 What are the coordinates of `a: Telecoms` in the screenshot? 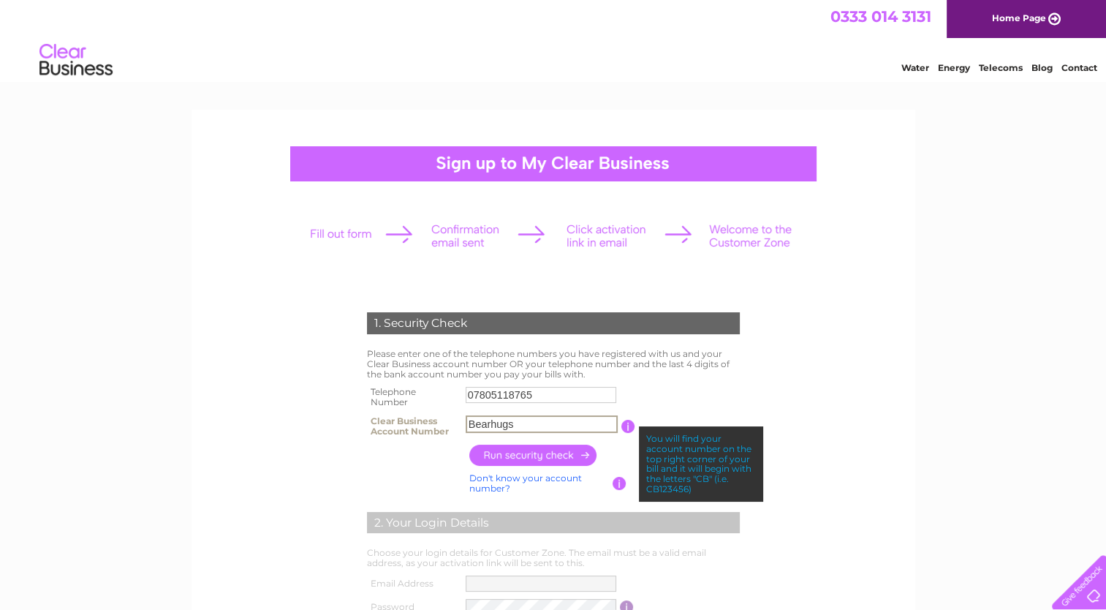 It's located at (1001, 67).